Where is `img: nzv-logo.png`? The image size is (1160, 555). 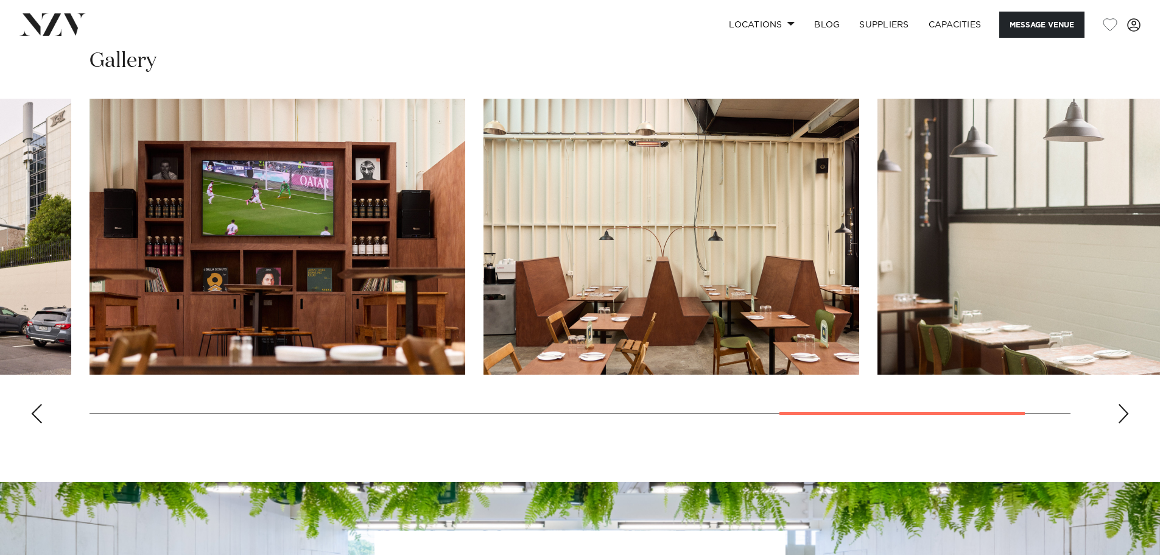
img: nzv-logo.png is located at coordinates (52, 24).